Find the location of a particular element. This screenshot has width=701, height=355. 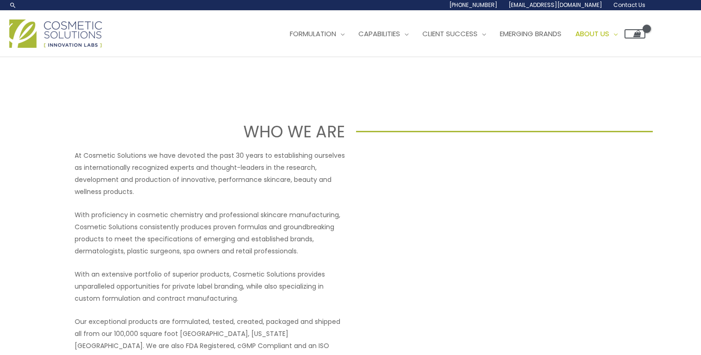

span: Contact Us is located at coordinates (629, 5).